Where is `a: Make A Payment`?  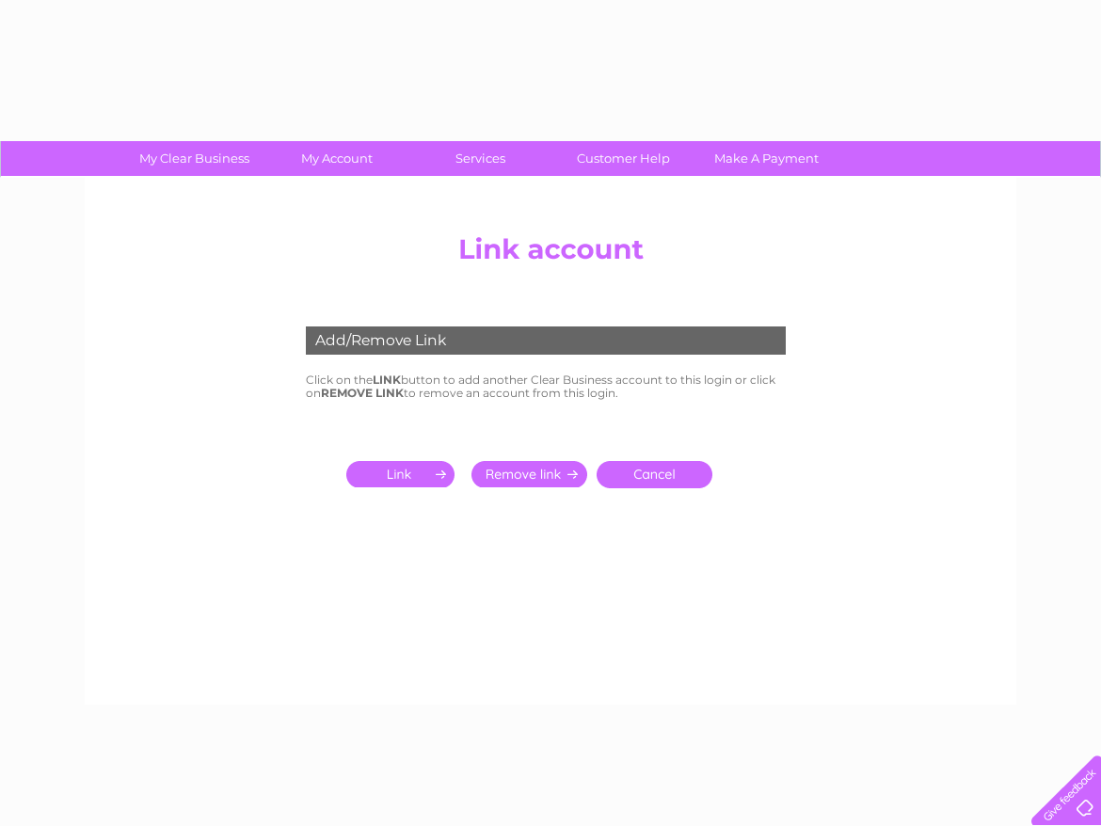 a: Make A Payment is located at coordinates (766, 158).